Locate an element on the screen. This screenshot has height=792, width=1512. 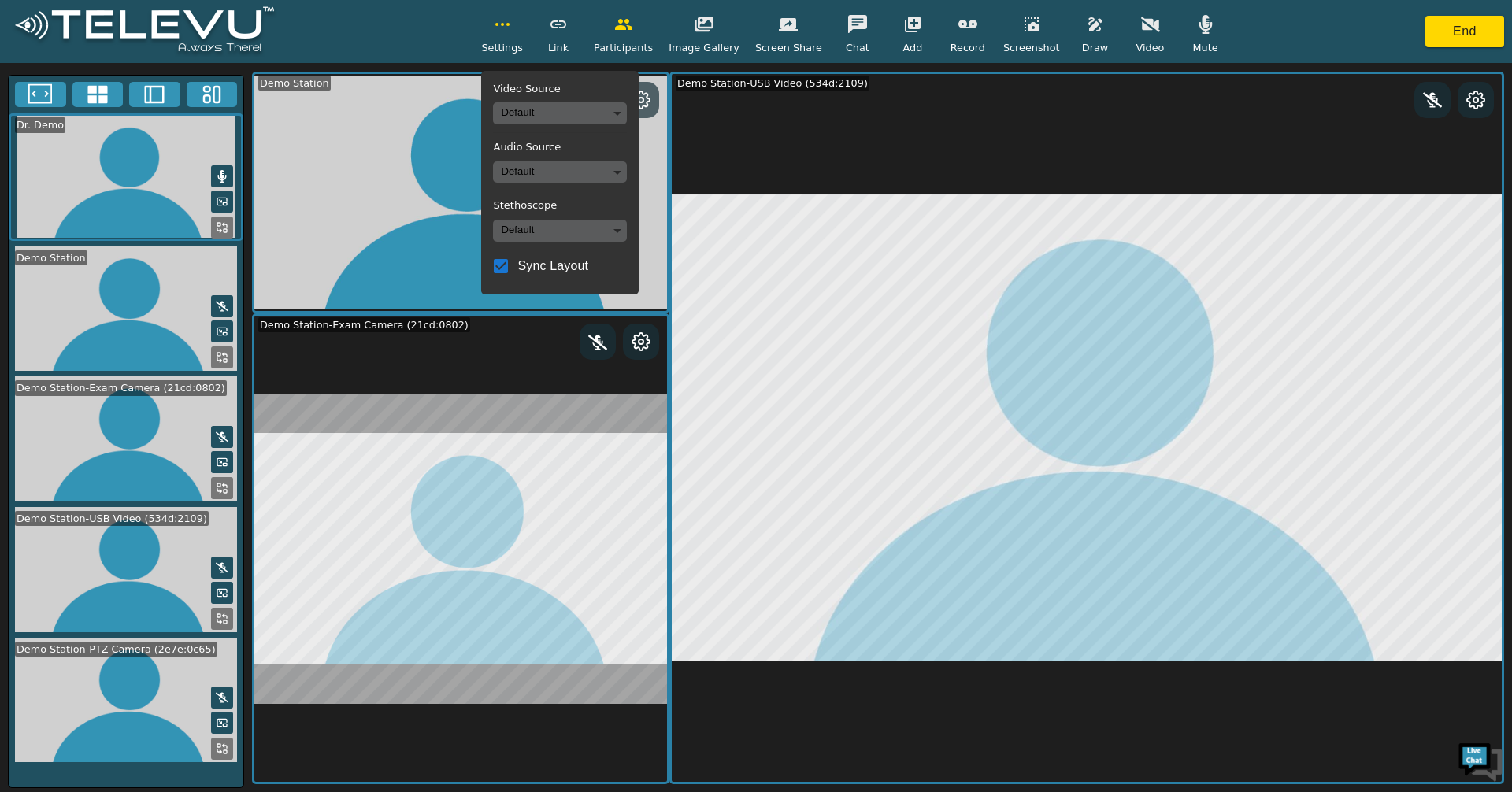
span: Screen Share is located at coordinates (788, 47).